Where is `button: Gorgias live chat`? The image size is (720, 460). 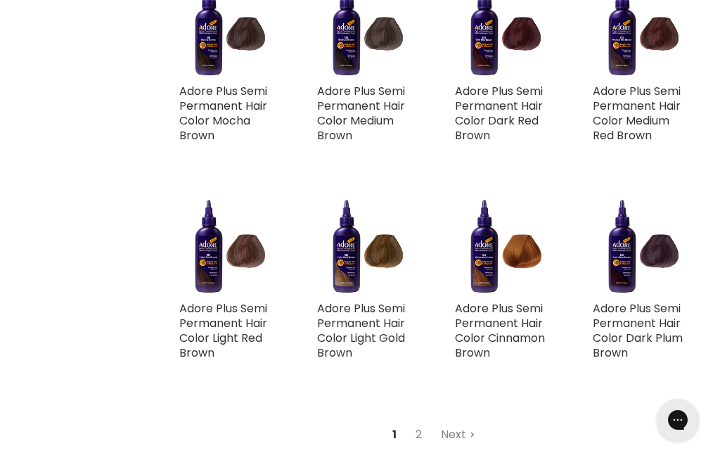
button: Gorgias live chat is located at coordinates (28, 26).